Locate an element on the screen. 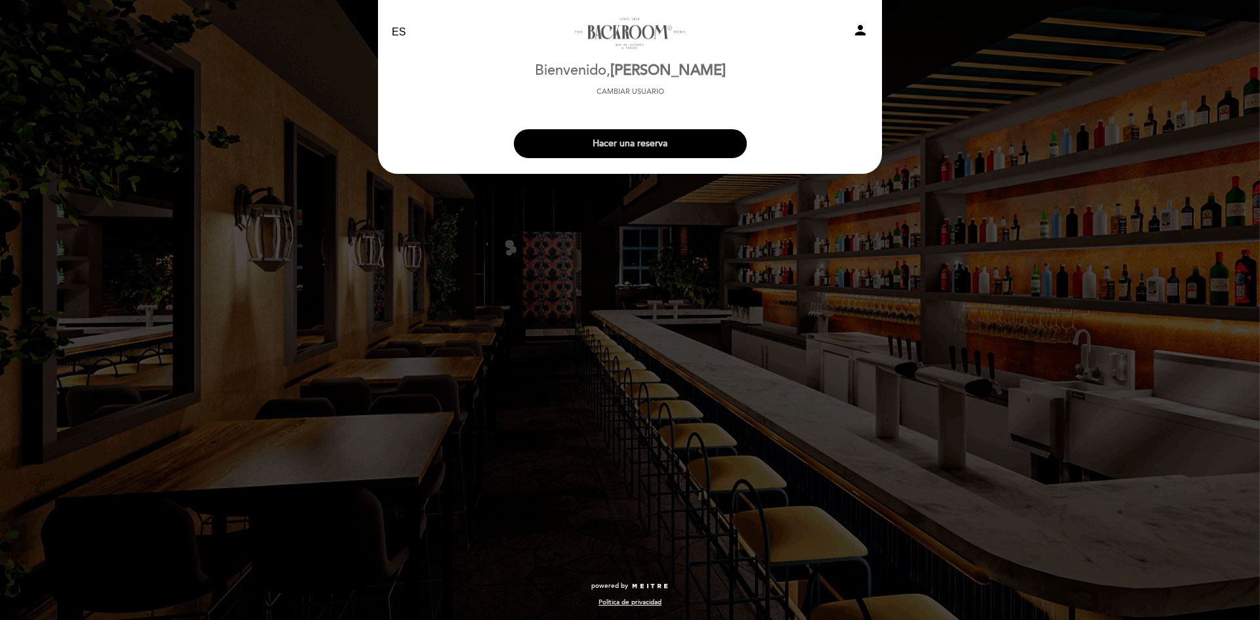 The image size is (1260, 620). img: MEITRE is located at coordinates (650, 587).